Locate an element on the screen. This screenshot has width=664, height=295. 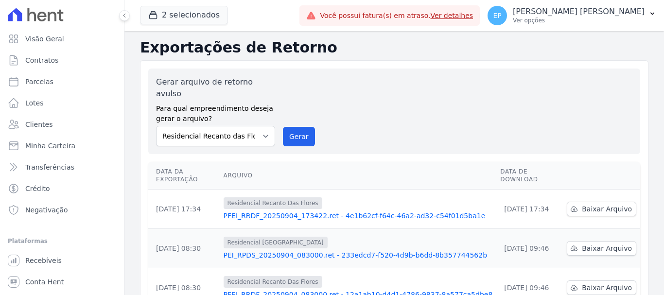
button: 2 selecionados is located at coordinates (184, 15).